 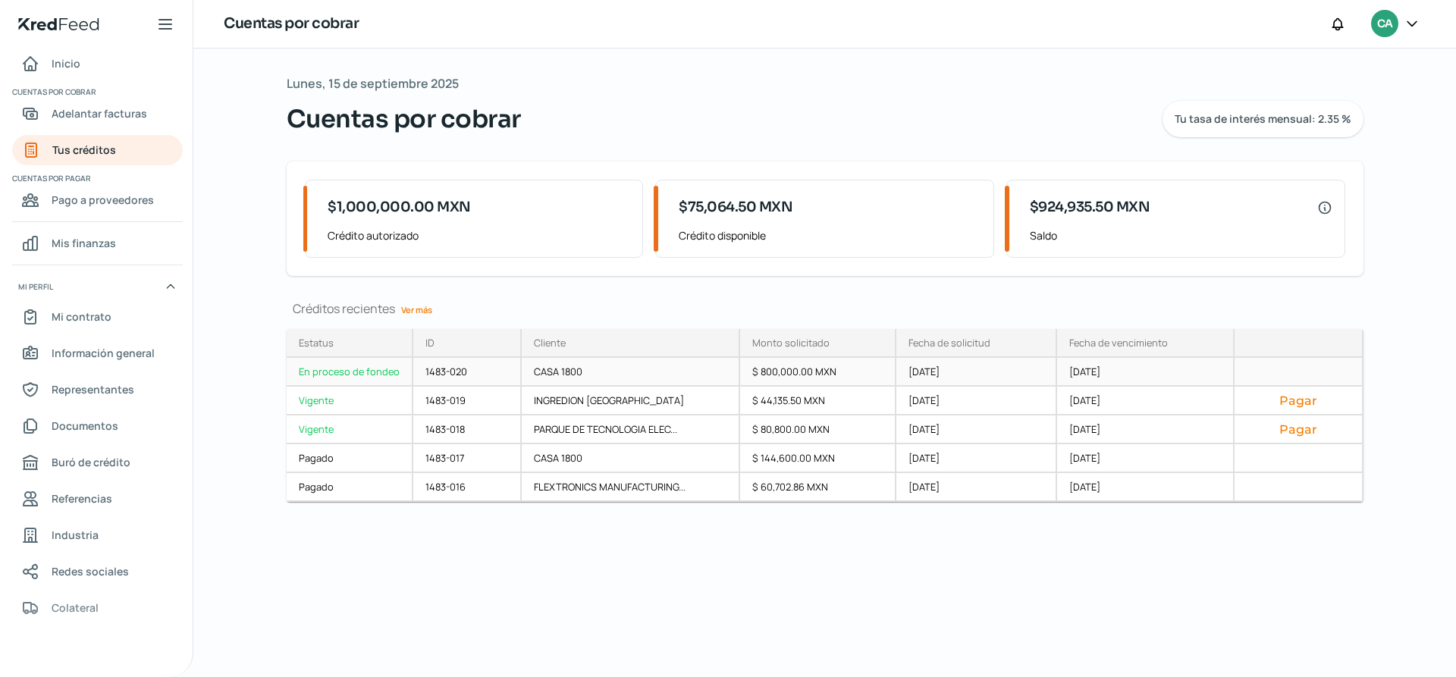 I want to click on span: Buró de crédito, so click(x=91, y=462).